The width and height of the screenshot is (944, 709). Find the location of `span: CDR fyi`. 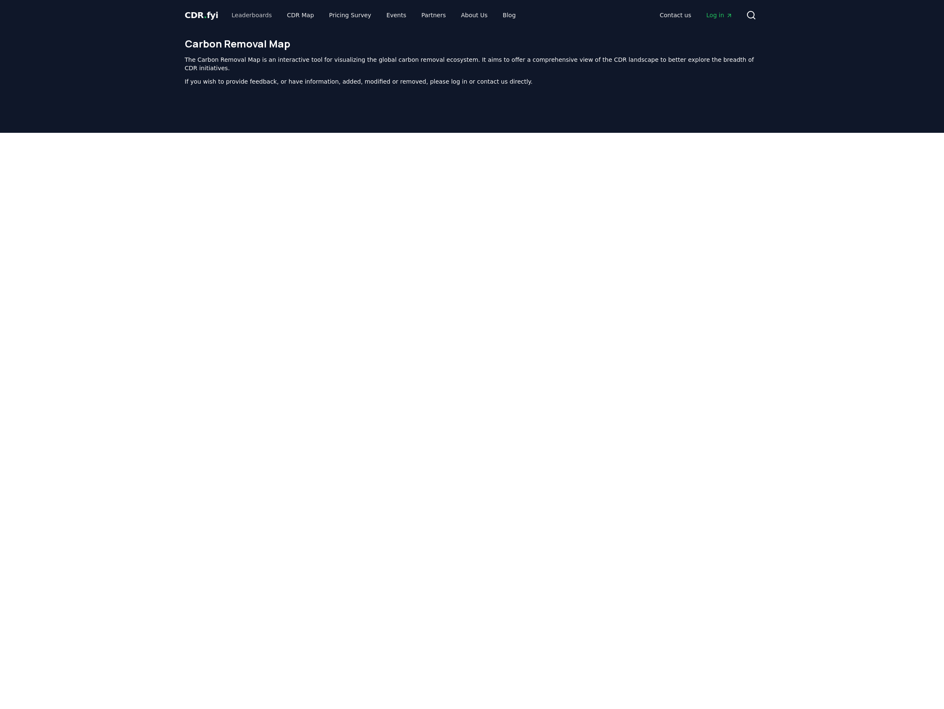

span: CDR fyi is located at coordinates (202, 15).